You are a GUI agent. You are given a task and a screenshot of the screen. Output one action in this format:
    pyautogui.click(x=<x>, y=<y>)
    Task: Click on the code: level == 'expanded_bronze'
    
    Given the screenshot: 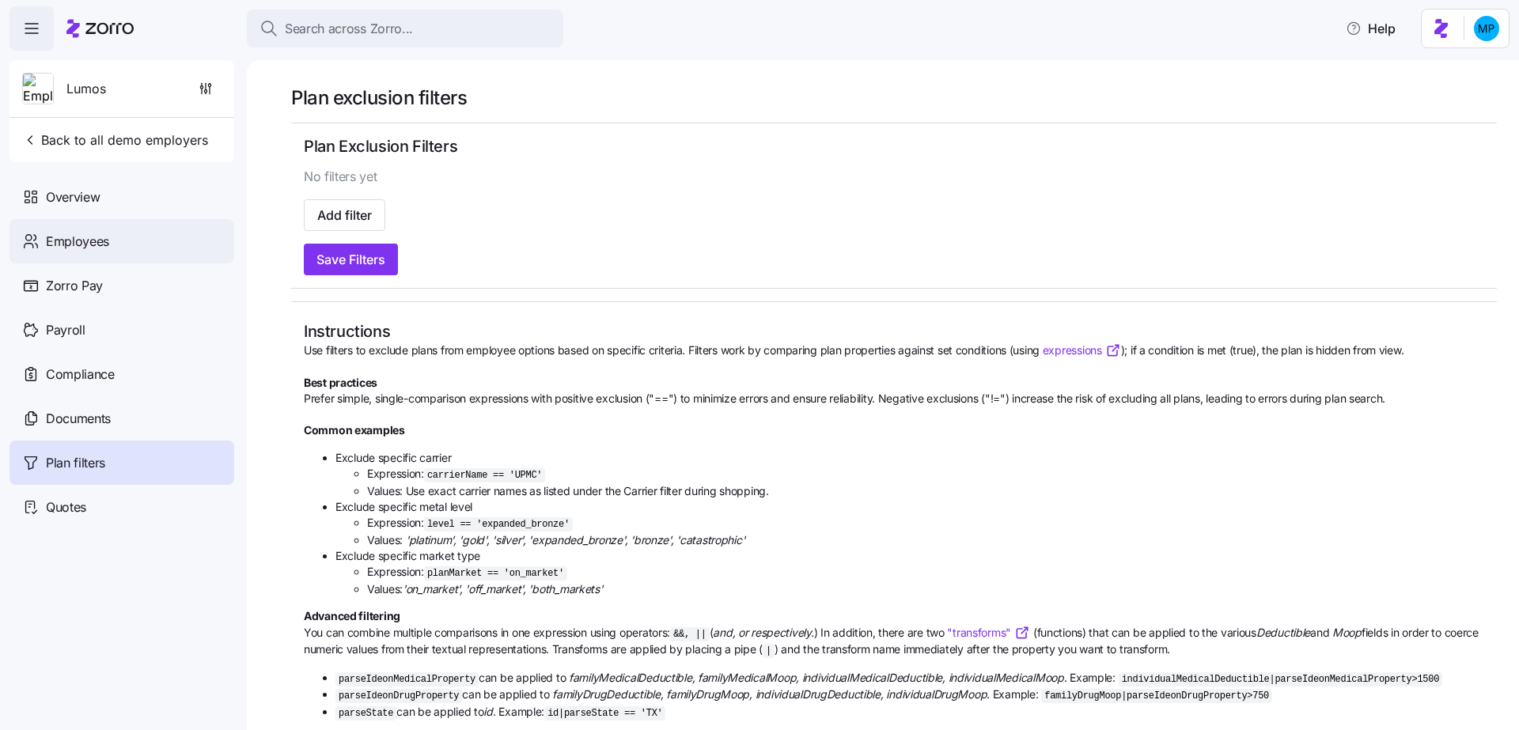 What is the action you would take?
    pyautogui.click(x=499, y=525)
    